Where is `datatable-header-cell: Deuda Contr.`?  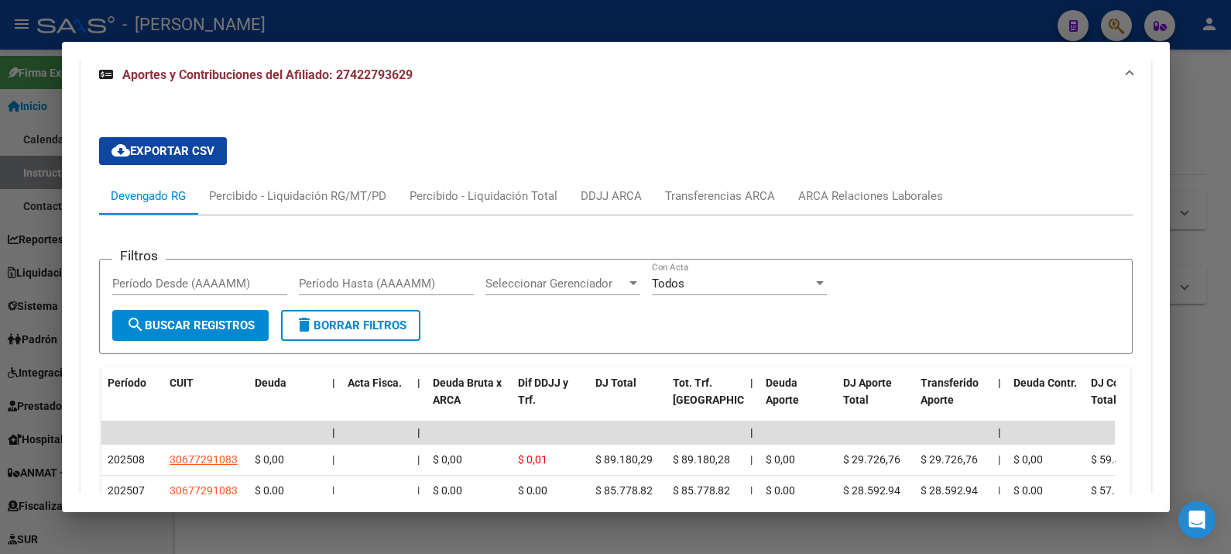 datatable-header-cell: Deuda Contr. is located at coordinates (1046, 400).